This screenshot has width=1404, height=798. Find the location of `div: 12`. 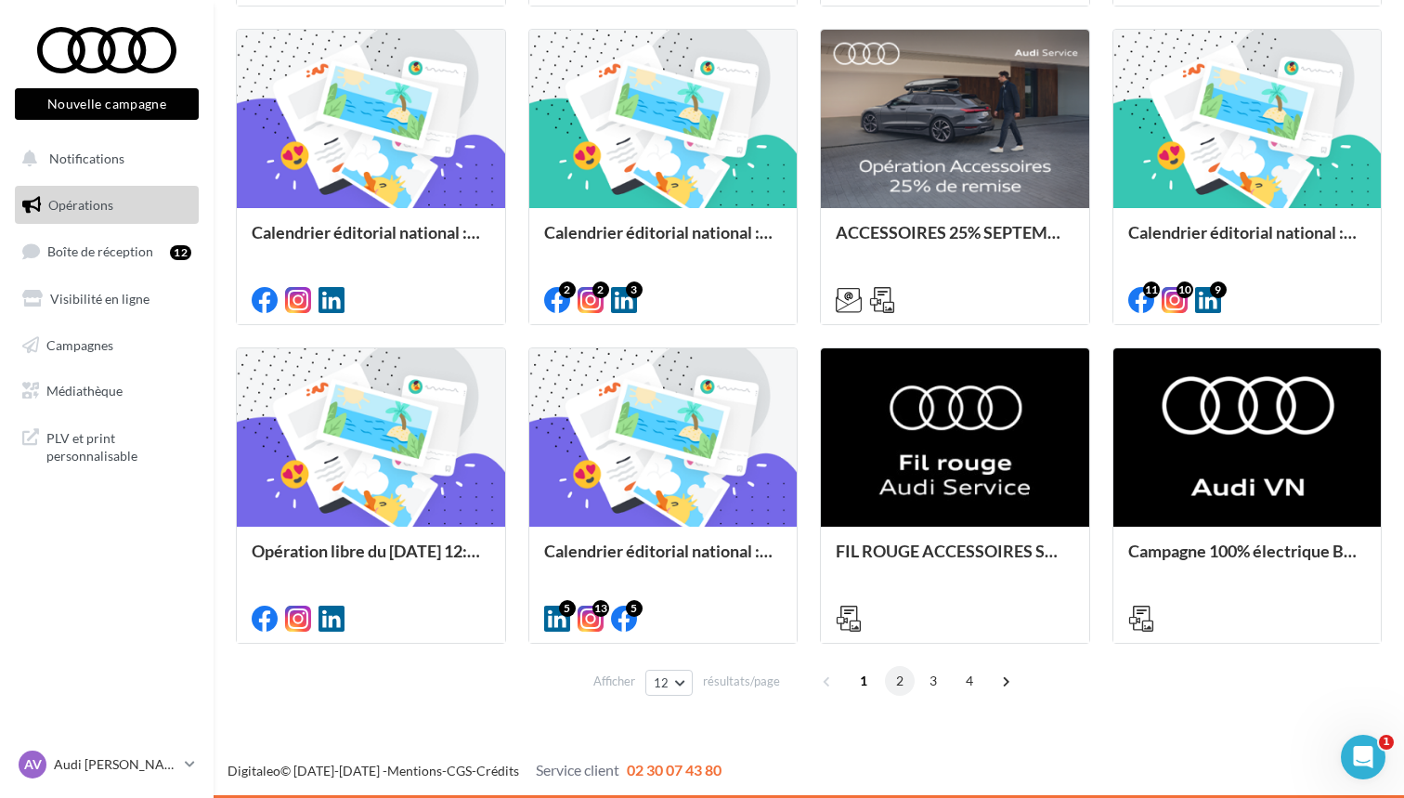

div: 12 is located at coordinates (180, 253).